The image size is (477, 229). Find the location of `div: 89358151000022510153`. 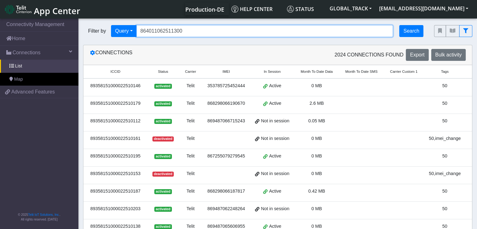

div: 89358151000022510153 is located at coordinates (115, 174).